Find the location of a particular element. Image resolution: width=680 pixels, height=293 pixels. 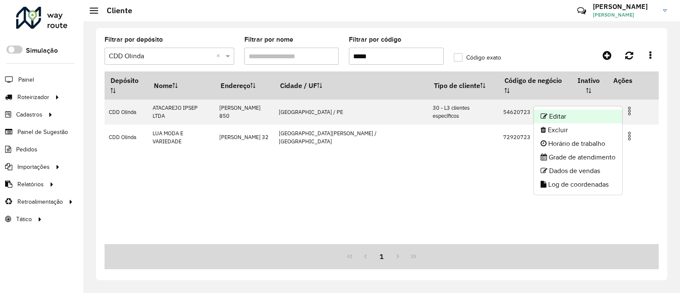

label: Simulação is located at coordinates (42, 51).